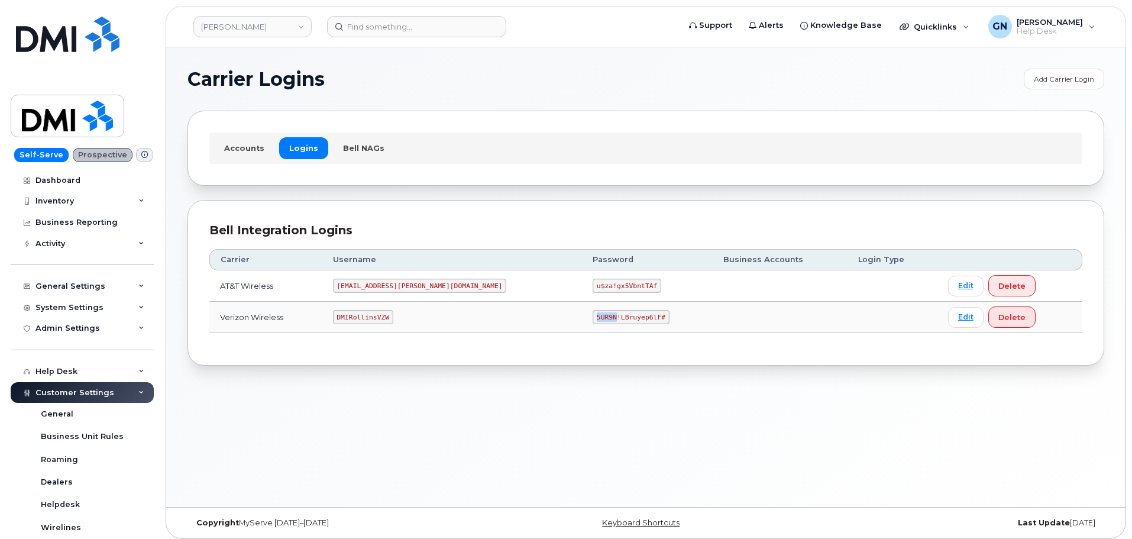 The height and width of the screenshot is (539, 1132). I want to click on strong: Last Update, so click(1044, 522).